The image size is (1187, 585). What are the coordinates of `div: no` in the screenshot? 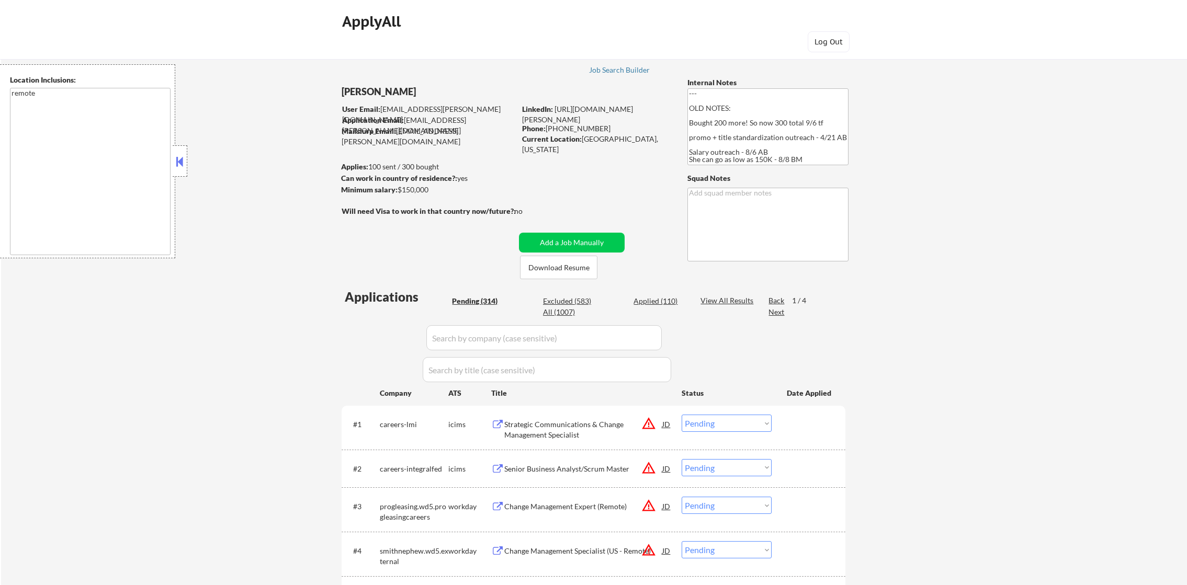 It's located at (529, 211).